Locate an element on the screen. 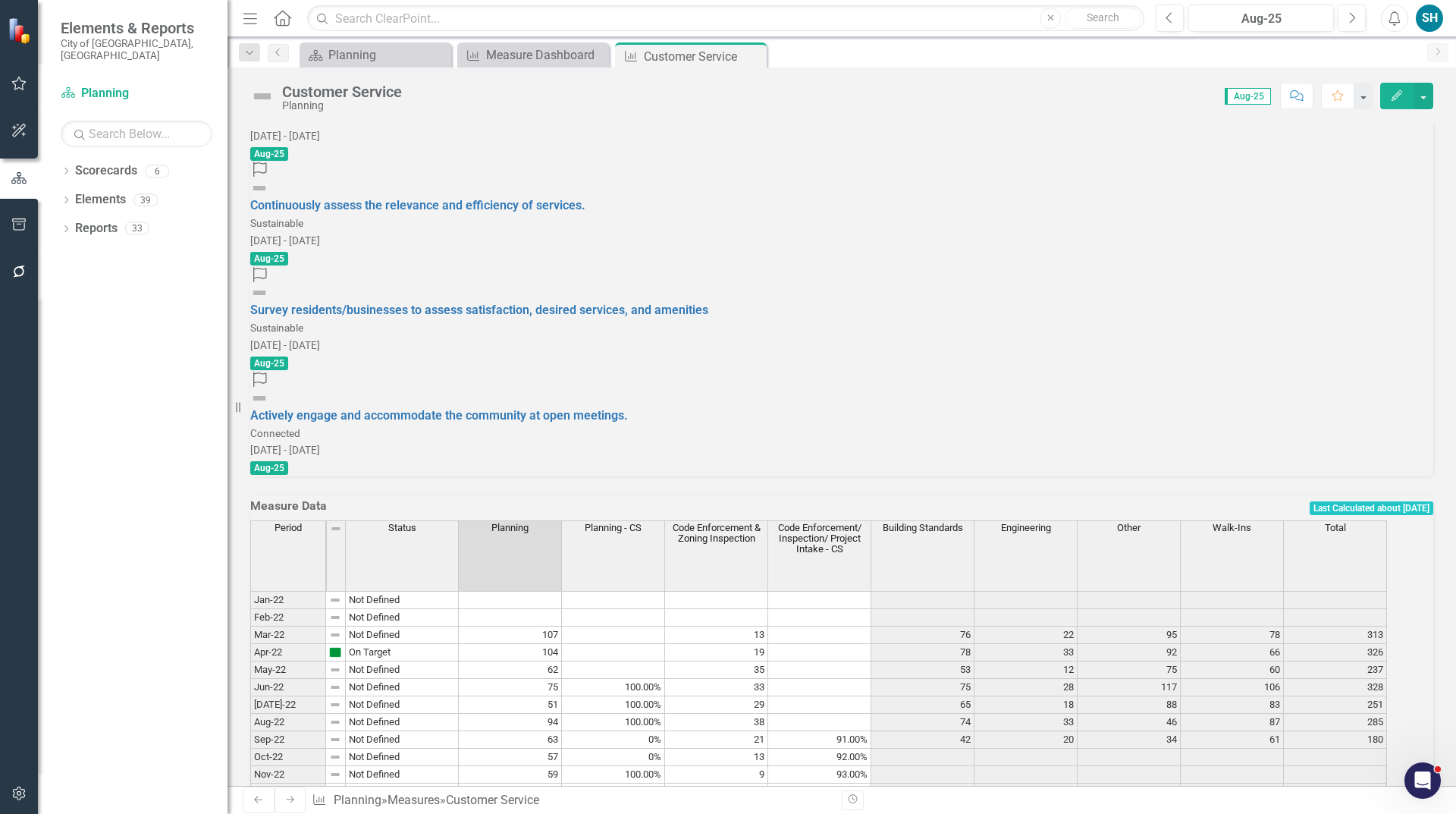  div: SH is located at coordinates (1430, 18).